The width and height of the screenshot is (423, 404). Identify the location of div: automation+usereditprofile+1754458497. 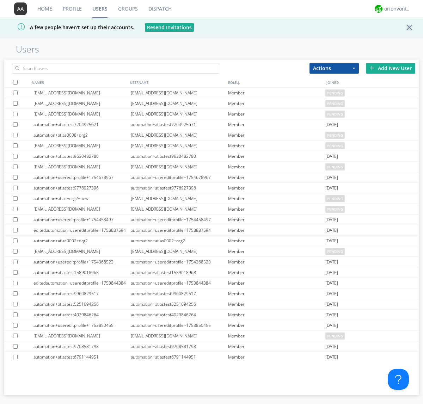
(82, 220).